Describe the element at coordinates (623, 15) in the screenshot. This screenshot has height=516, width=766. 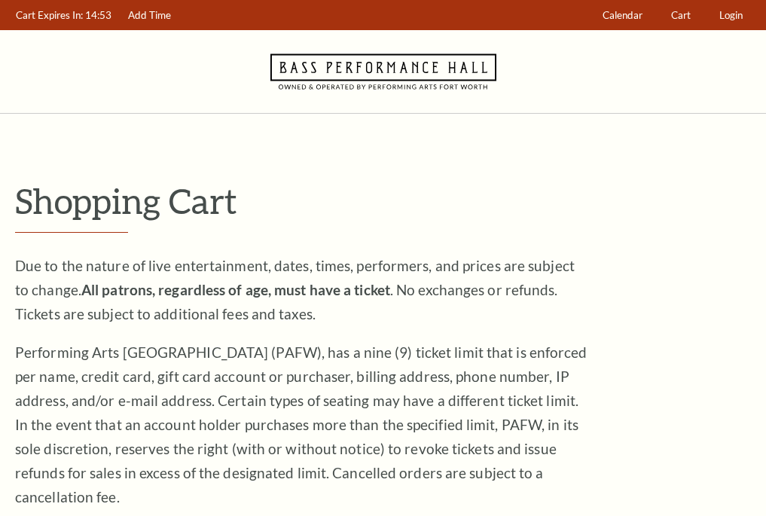
I see `a: Calendar` at that location.